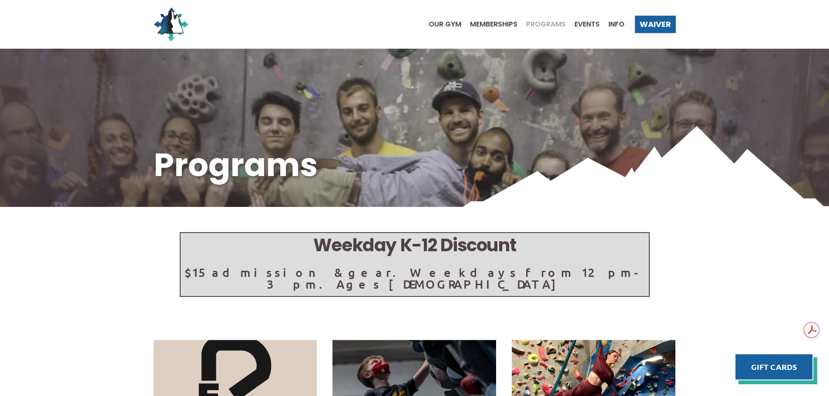 Image resolution: width=829 pixels, height=396 pixels. What do you see at coordinates (445, 24) in the screenshot?
I see `span: Our Gym` at bounding box center [445, 24].